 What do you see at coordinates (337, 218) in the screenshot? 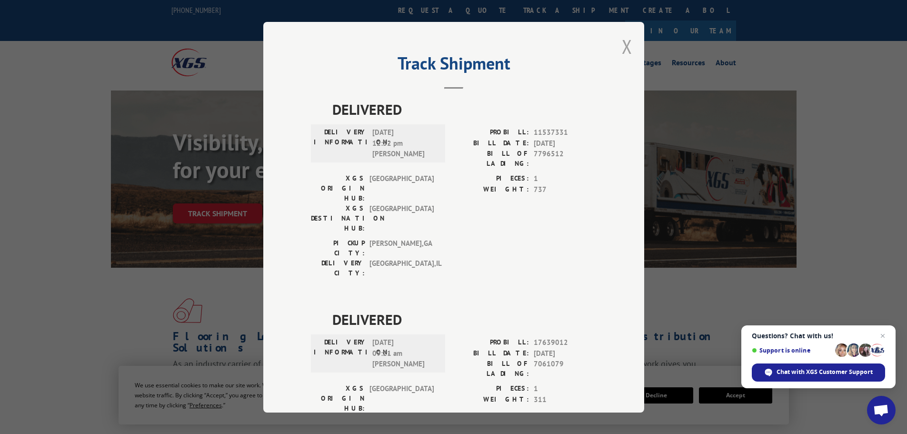
I see `label: XGS DESTINATION HUB:` at bounding box center [337, 218].